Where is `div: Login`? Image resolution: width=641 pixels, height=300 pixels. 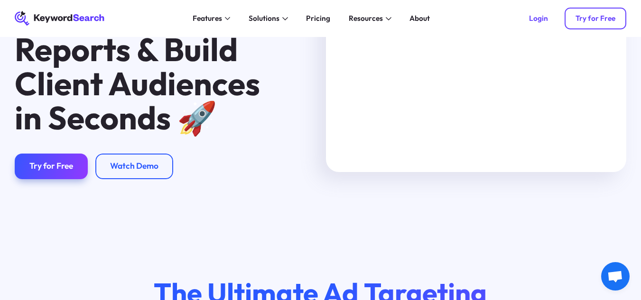 div: Login is located at coordinates (538, 18).